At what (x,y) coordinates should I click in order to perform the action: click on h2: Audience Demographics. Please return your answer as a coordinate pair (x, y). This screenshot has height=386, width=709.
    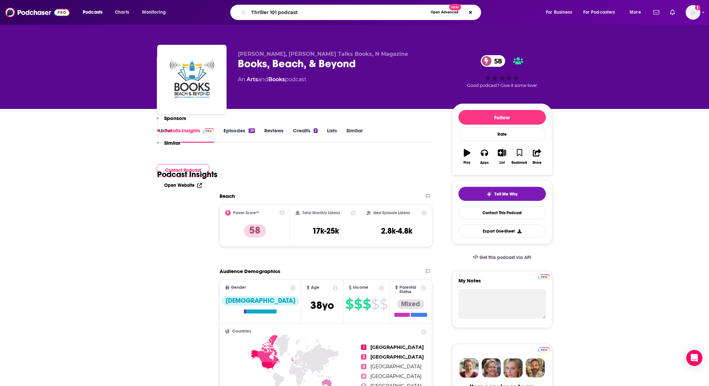
    Looking at the image, I should click on (250, 271).